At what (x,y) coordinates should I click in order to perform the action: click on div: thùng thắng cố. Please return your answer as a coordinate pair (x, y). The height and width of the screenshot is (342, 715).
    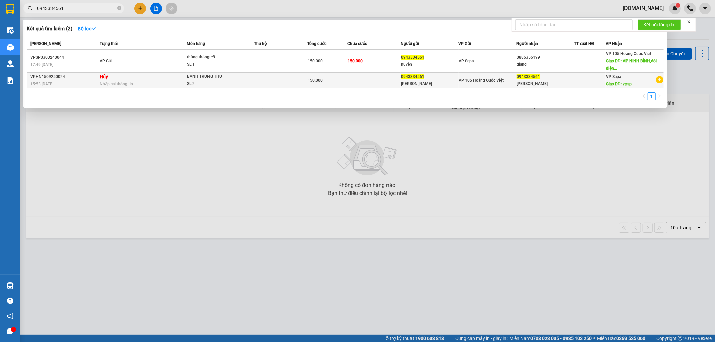
    Looking at the image, I should click on (212, 57).